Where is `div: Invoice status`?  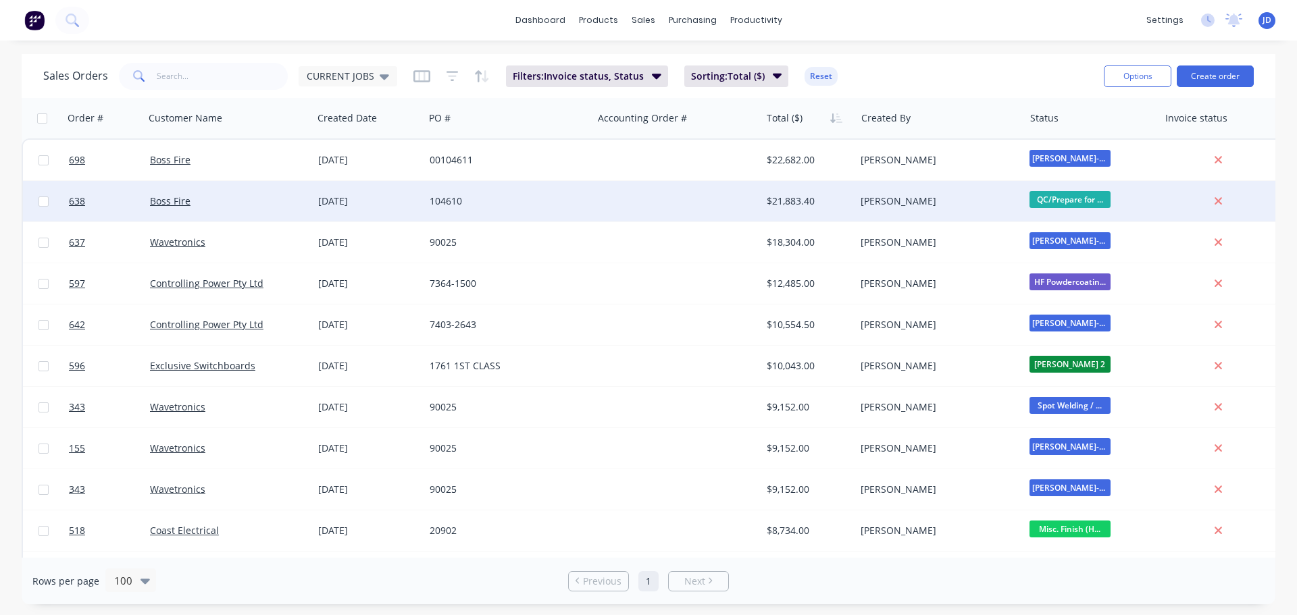
div: Invoice status is located at coordinates (1196, 118).